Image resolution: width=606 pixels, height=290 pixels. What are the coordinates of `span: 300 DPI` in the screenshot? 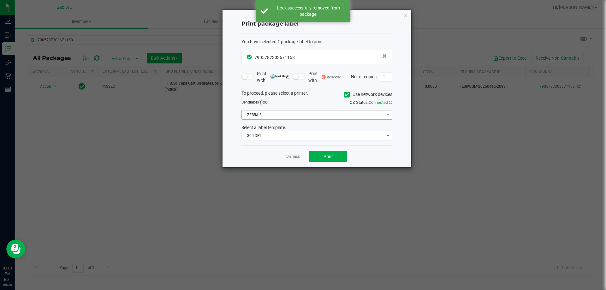 It's located at (313, 136).